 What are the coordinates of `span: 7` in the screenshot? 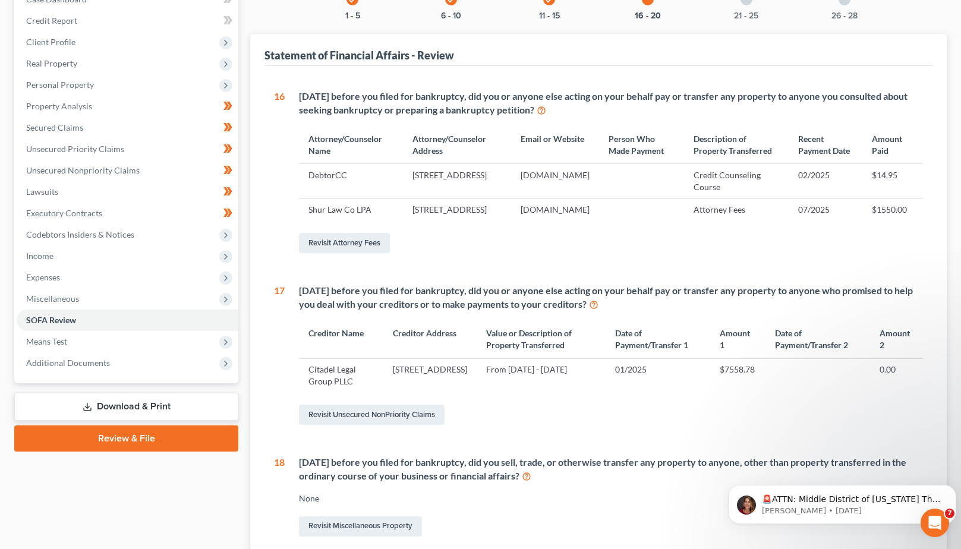 It's located at (950, 513).